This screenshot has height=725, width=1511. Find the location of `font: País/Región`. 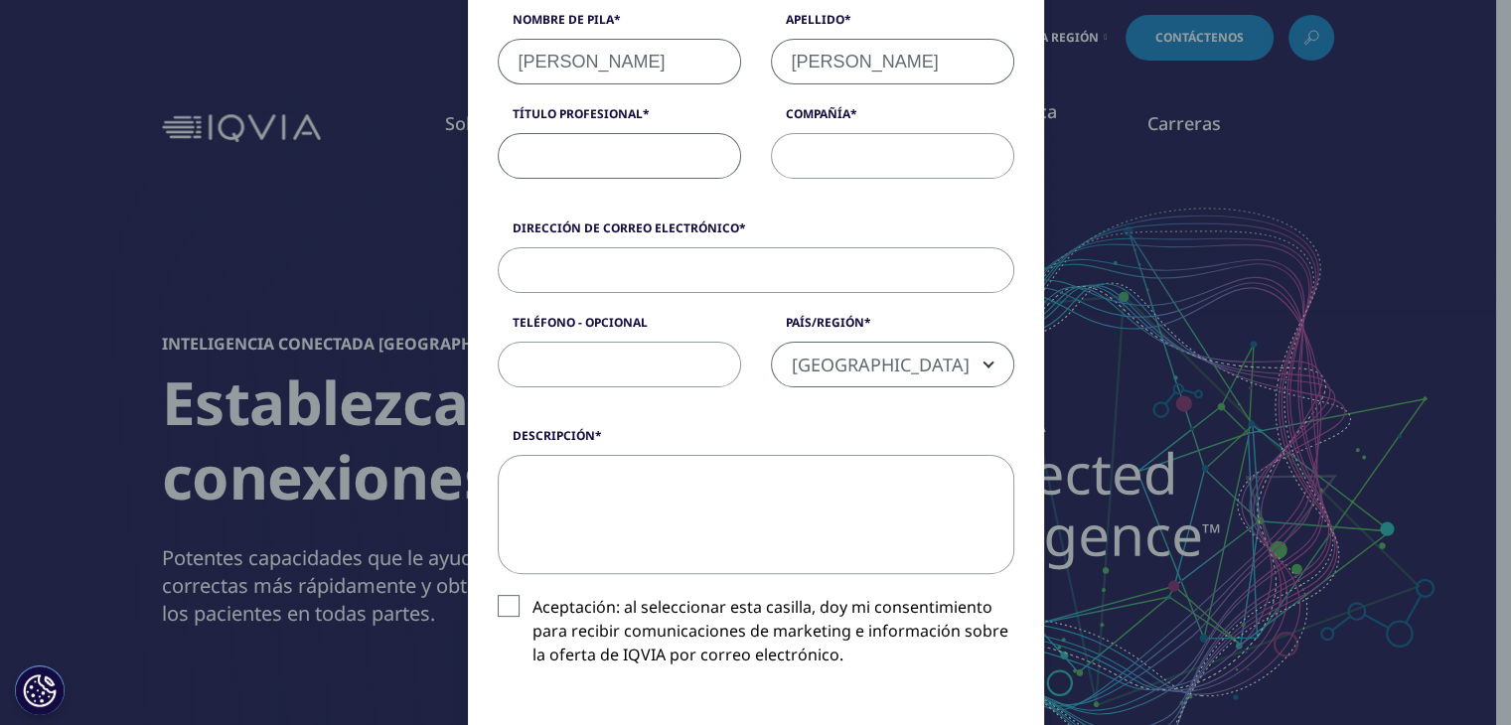

font: País/Región is located at coordinates (824, 322).